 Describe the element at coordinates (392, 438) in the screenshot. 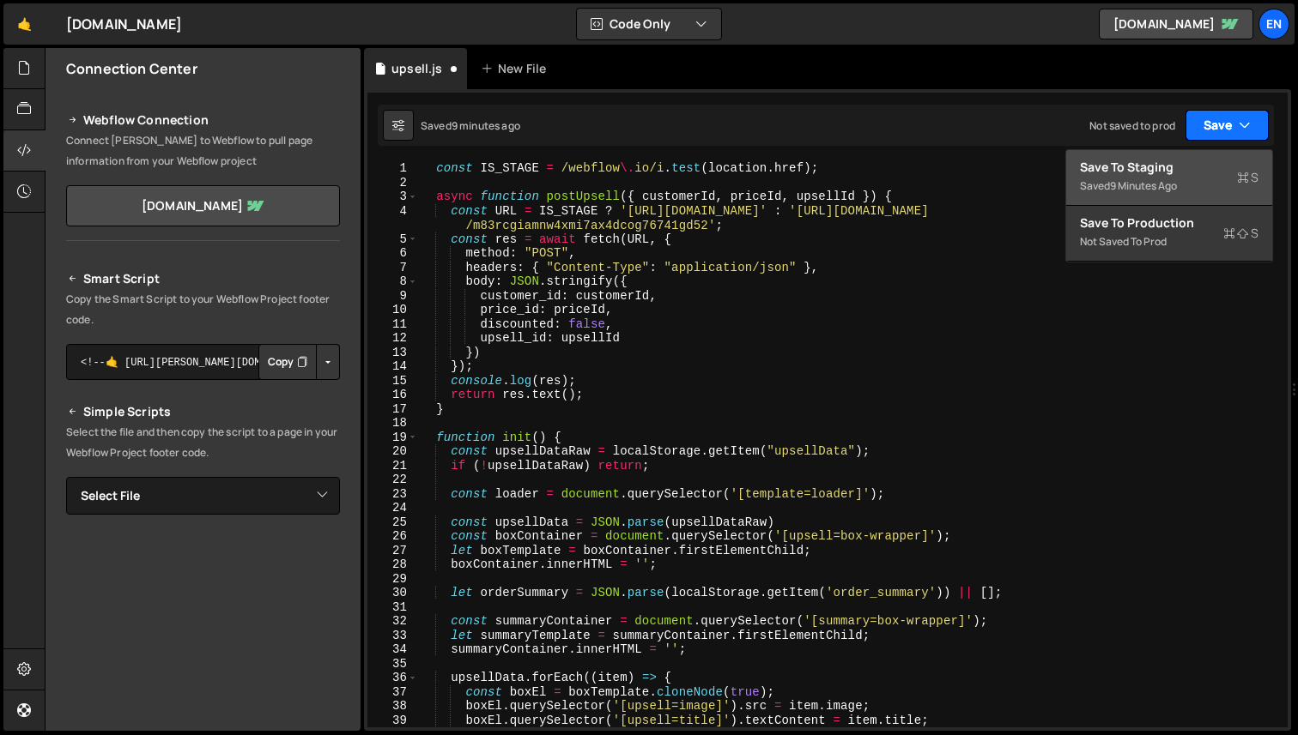

I see `div: 19` at that location.